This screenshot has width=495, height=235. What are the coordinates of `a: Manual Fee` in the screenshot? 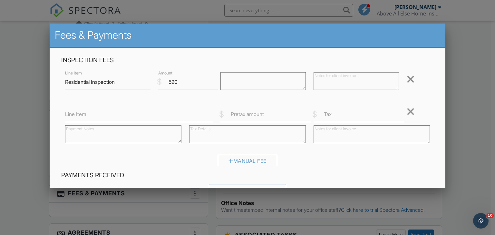 It's located at (247, 162).